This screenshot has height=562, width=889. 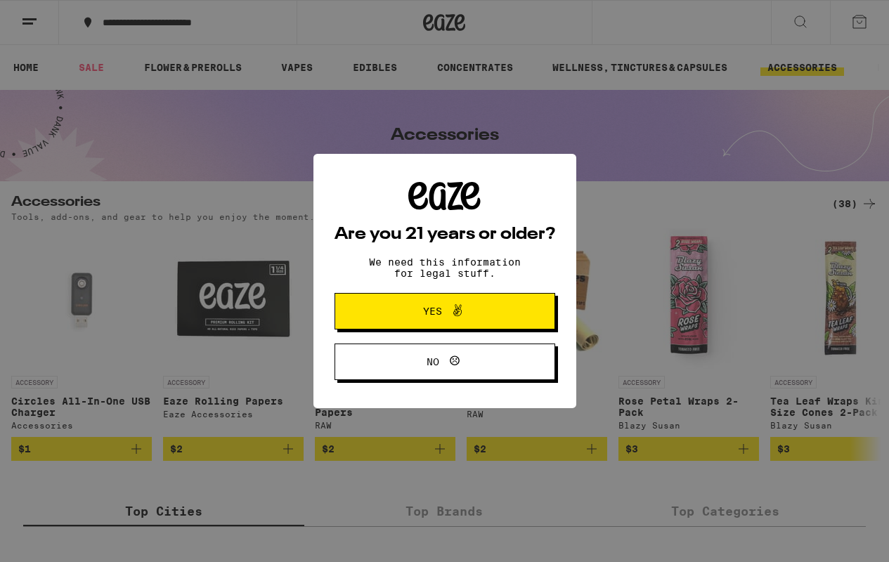 I want to click on span: No, so click(x=433, y=362).